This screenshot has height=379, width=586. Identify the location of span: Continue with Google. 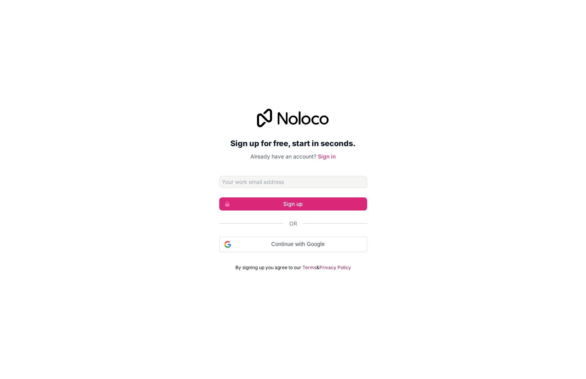
(298, 244).